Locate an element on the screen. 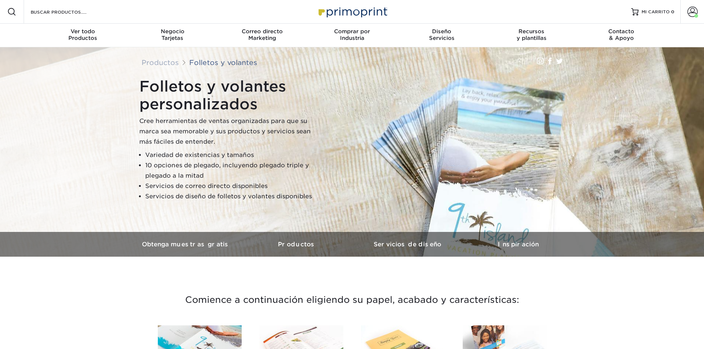 The height and width of the screenshot is (349, 704). a: Inspiración is located at coordinates (519, 244).